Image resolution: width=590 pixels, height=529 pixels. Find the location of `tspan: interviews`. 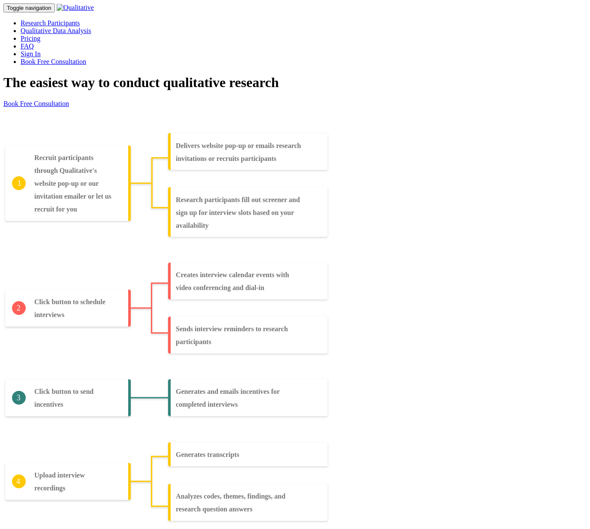

tspan: interviews is located at coordinates (49, 314).